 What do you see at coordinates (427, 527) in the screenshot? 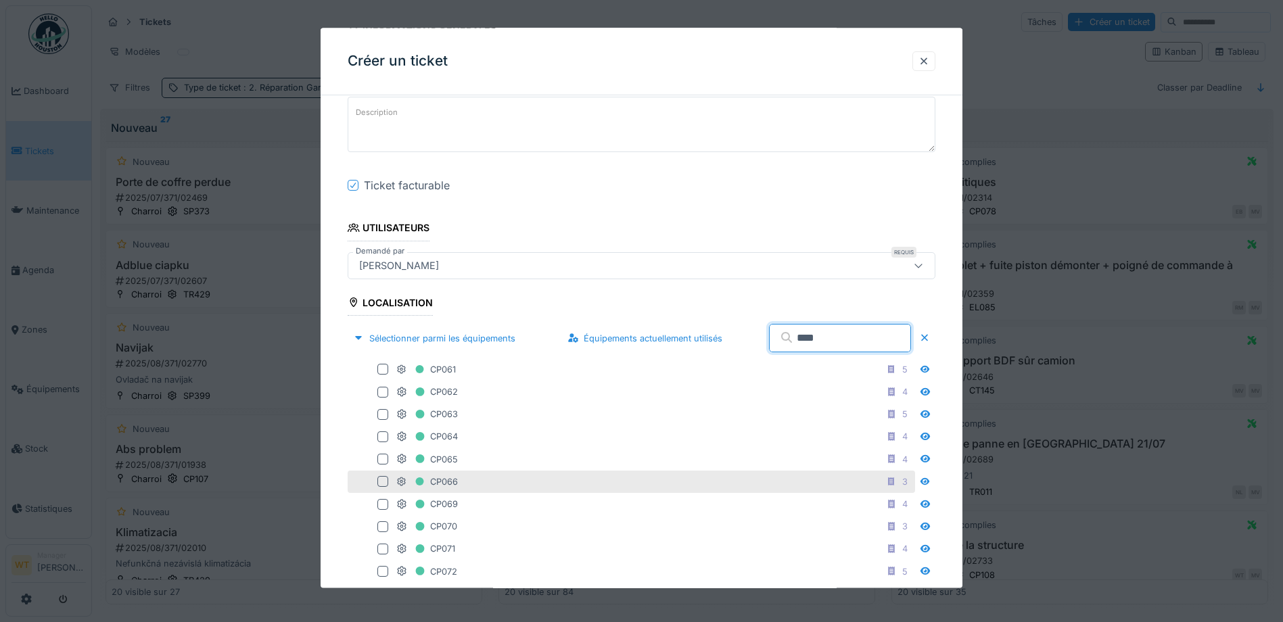
I see `div: CP070` at bounding box center [427, 527].